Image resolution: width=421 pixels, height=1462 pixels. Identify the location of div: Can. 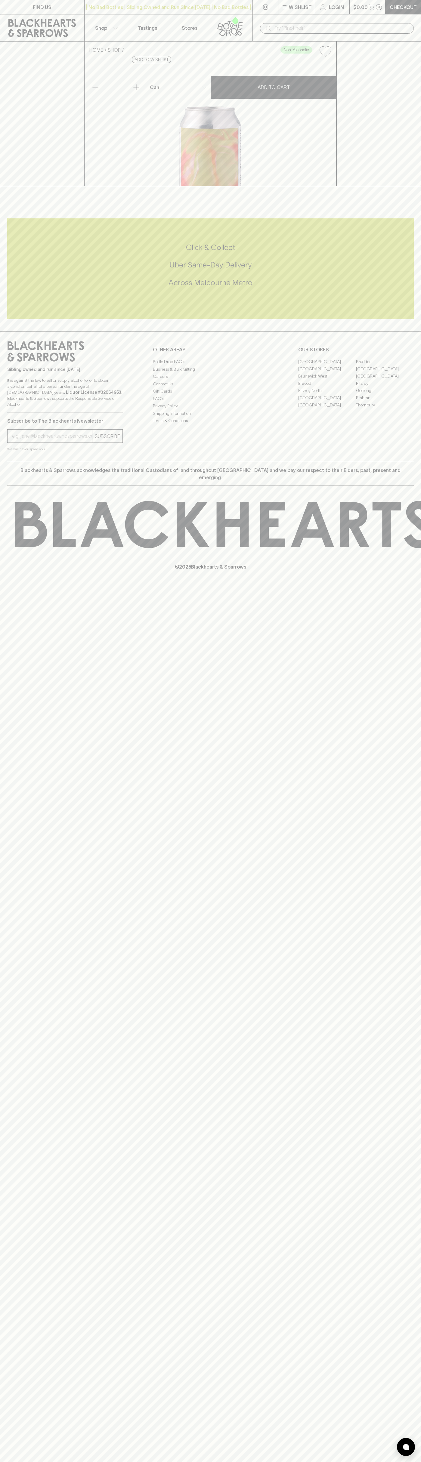
(179, 87).